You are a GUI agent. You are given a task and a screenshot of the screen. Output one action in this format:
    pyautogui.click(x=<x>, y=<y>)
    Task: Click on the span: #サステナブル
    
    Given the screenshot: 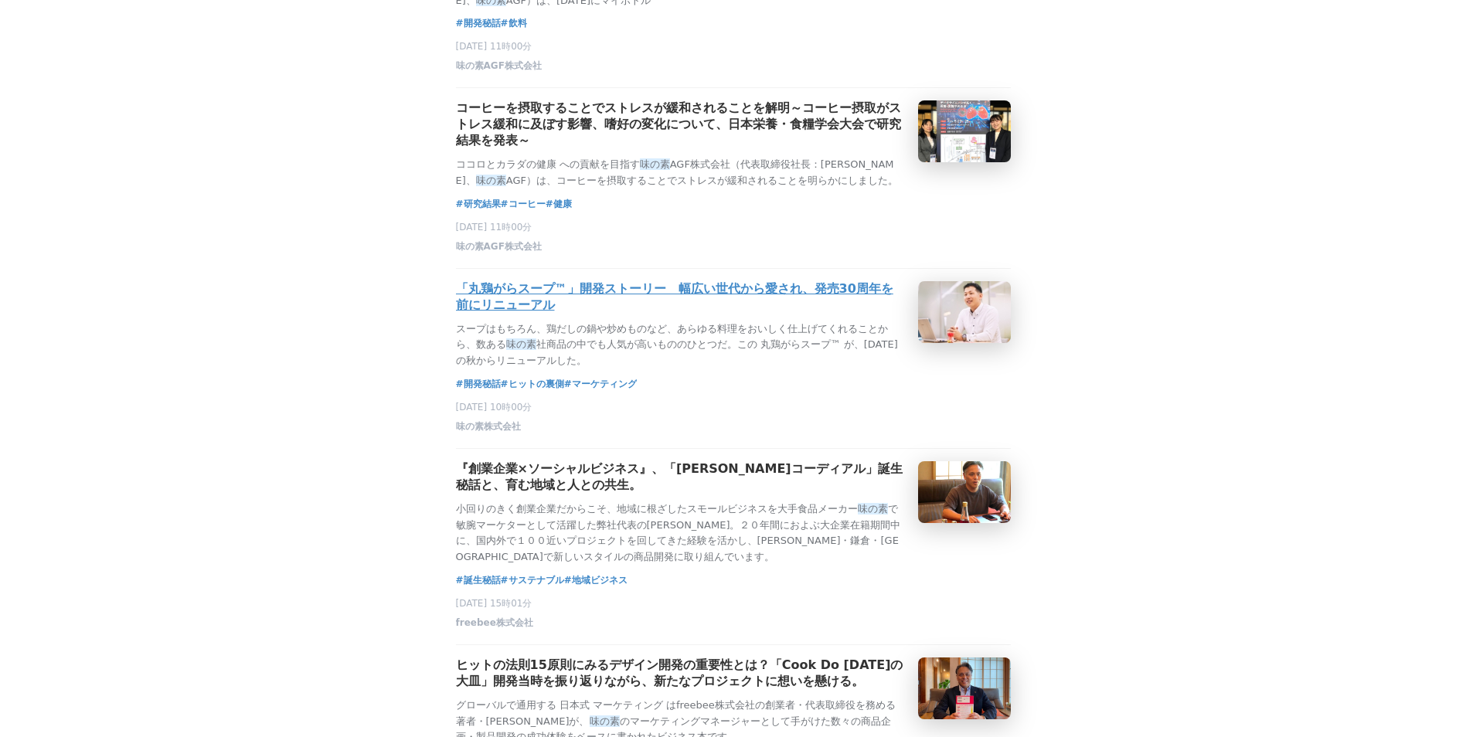 What is the action you would take?
    pyautogui.click(x=533, y=581)
    